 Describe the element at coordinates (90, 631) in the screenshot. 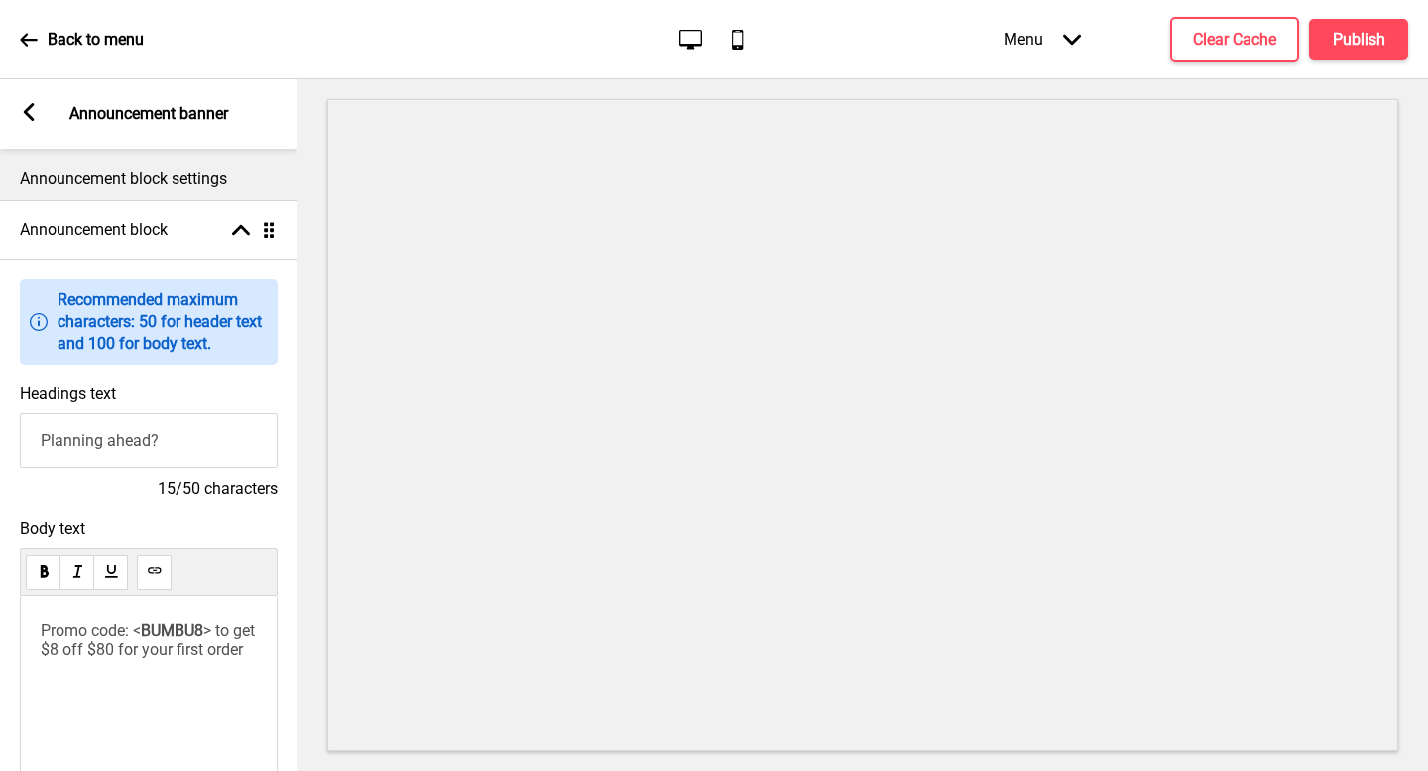

I see `span: Promo code: <` at that location.